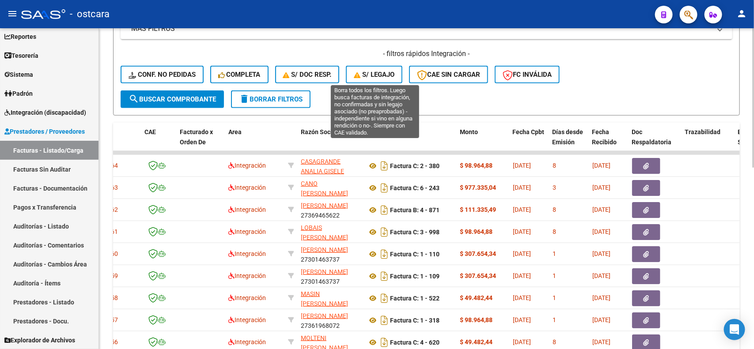 This screenshot has width=754, height=349. What do you see at coordinates (162, 75) in the screenshot?
I see `button: Conf. no pedidas` at bounding box center [162, 75].